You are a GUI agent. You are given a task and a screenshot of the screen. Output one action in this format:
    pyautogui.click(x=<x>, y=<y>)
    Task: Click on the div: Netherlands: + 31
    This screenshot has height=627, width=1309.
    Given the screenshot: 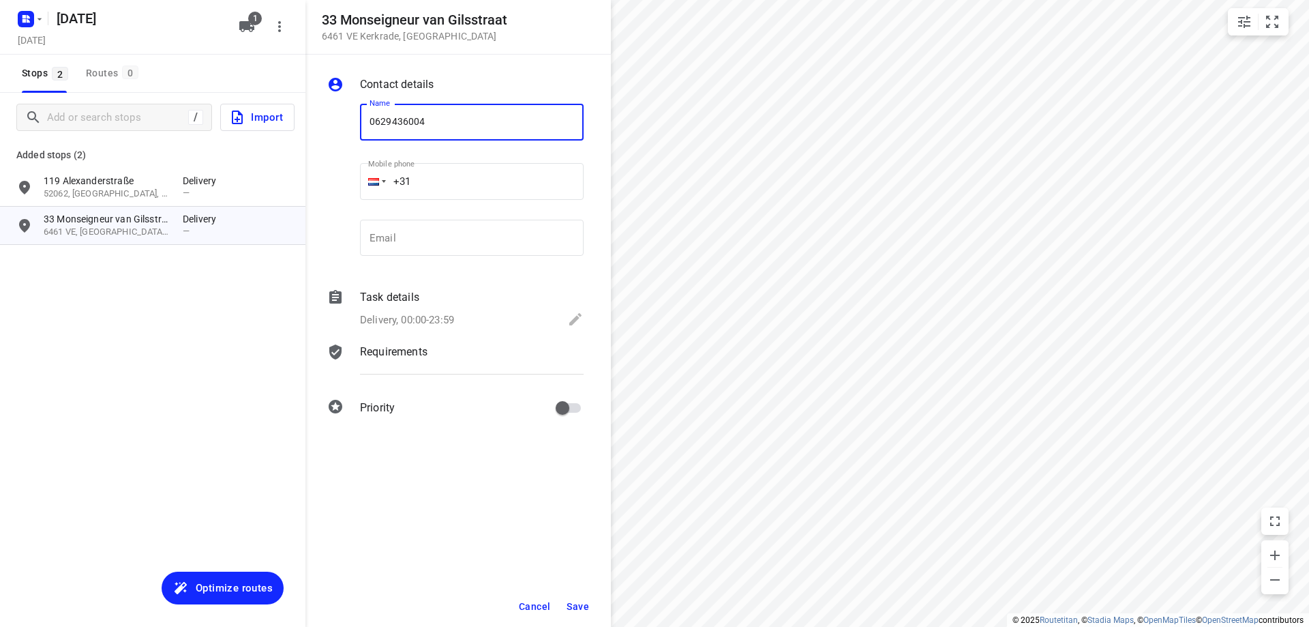 What is the action you would take?
    pyautogui.click(x=373, y=181)
    